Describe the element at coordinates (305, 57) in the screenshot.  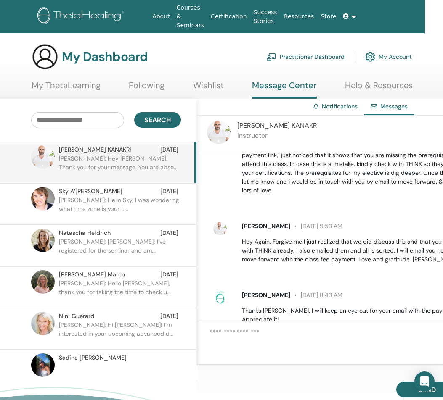
I see `a: Practitioner Dashboard` at that location.